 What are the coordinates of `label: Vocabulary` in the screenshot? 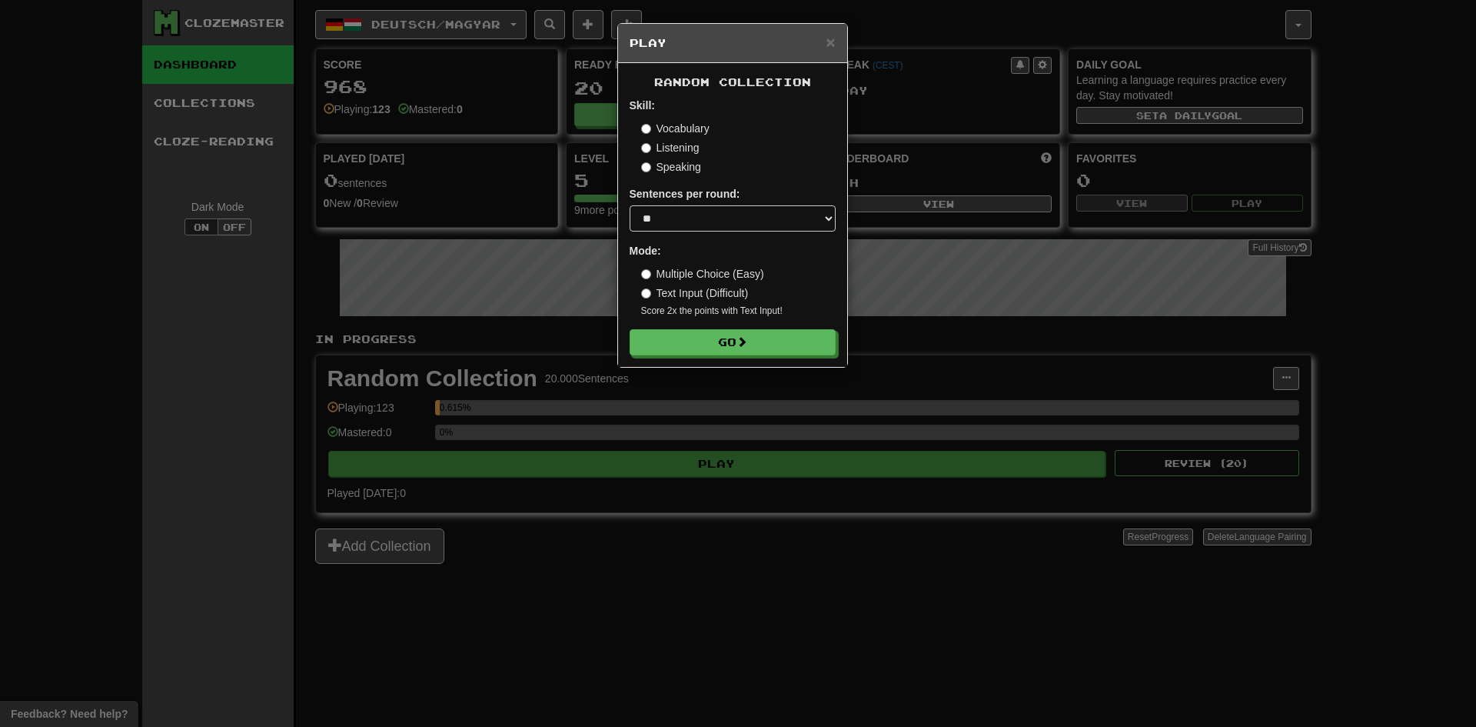 It's located at (675, 128).